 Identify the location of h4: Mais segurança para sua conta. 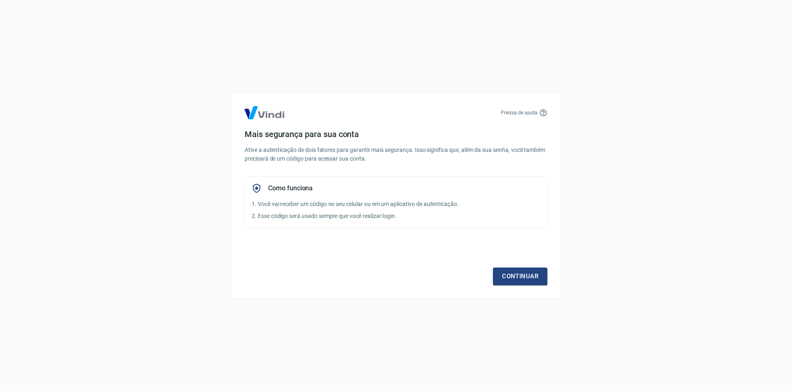
(396, 134).